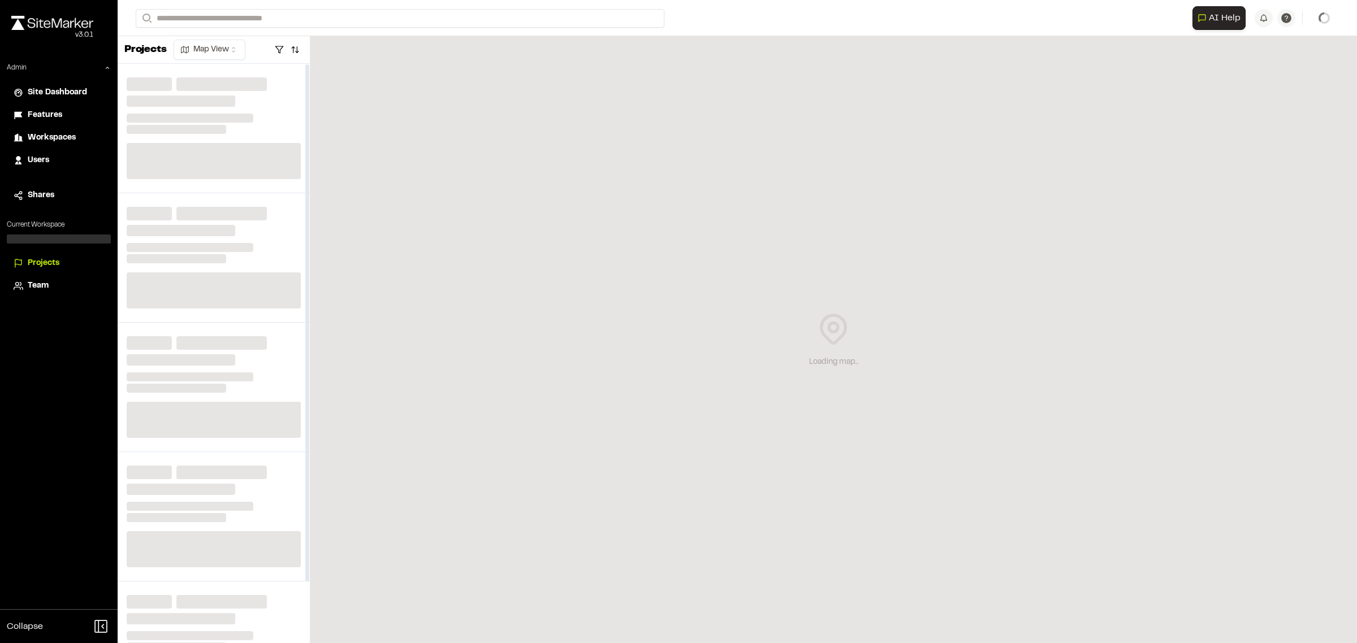 This screenshot has width=1357, height=643. I want to click on a: Features, so click(59, 115).